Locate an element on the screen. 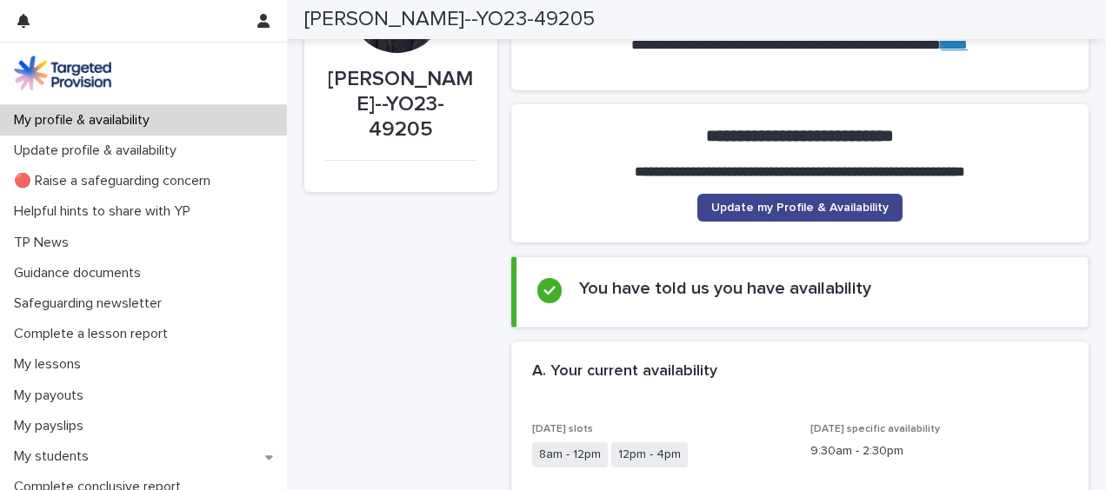 The width and height of the screenshot is (1106, 490). p: My lessons is located at coordinates (50, 364).